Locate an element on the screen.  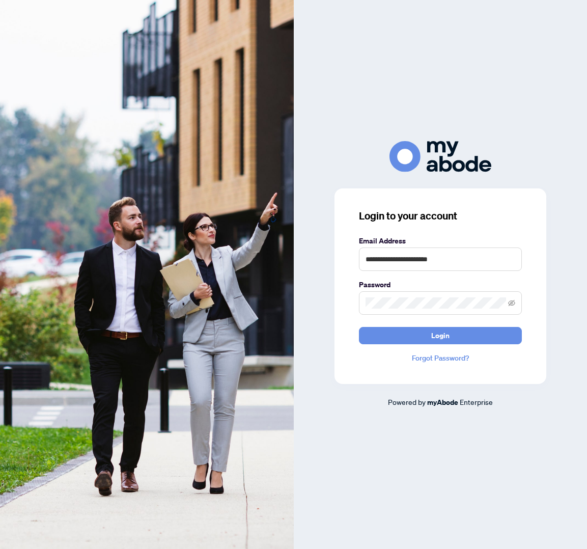
label: Email Address is located at coordinates (440, 241).